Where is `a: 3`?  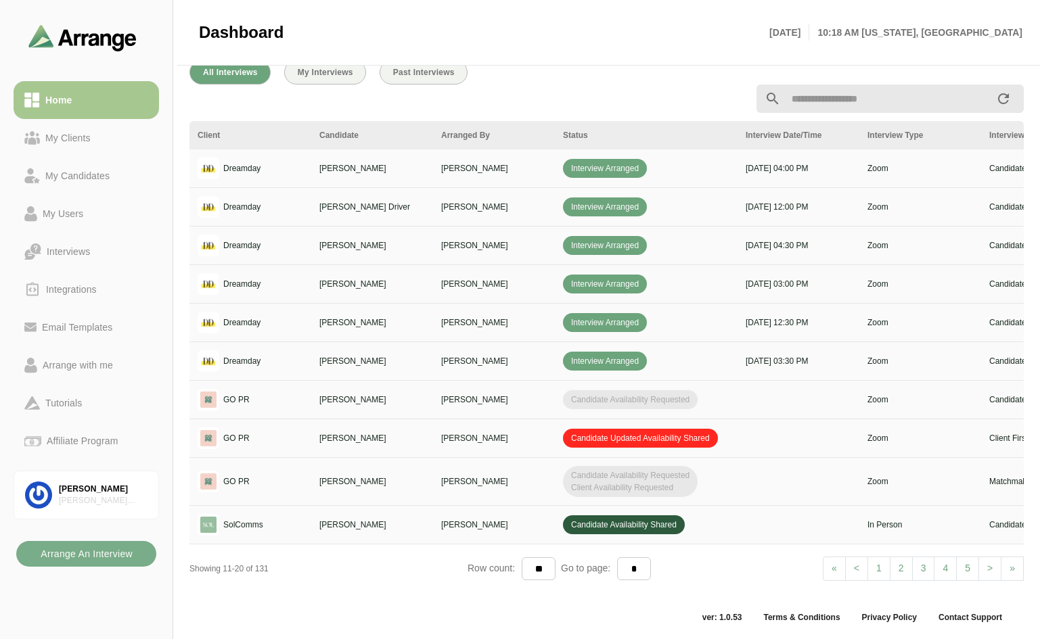 a: 3 is located at coordinates (923, 569).